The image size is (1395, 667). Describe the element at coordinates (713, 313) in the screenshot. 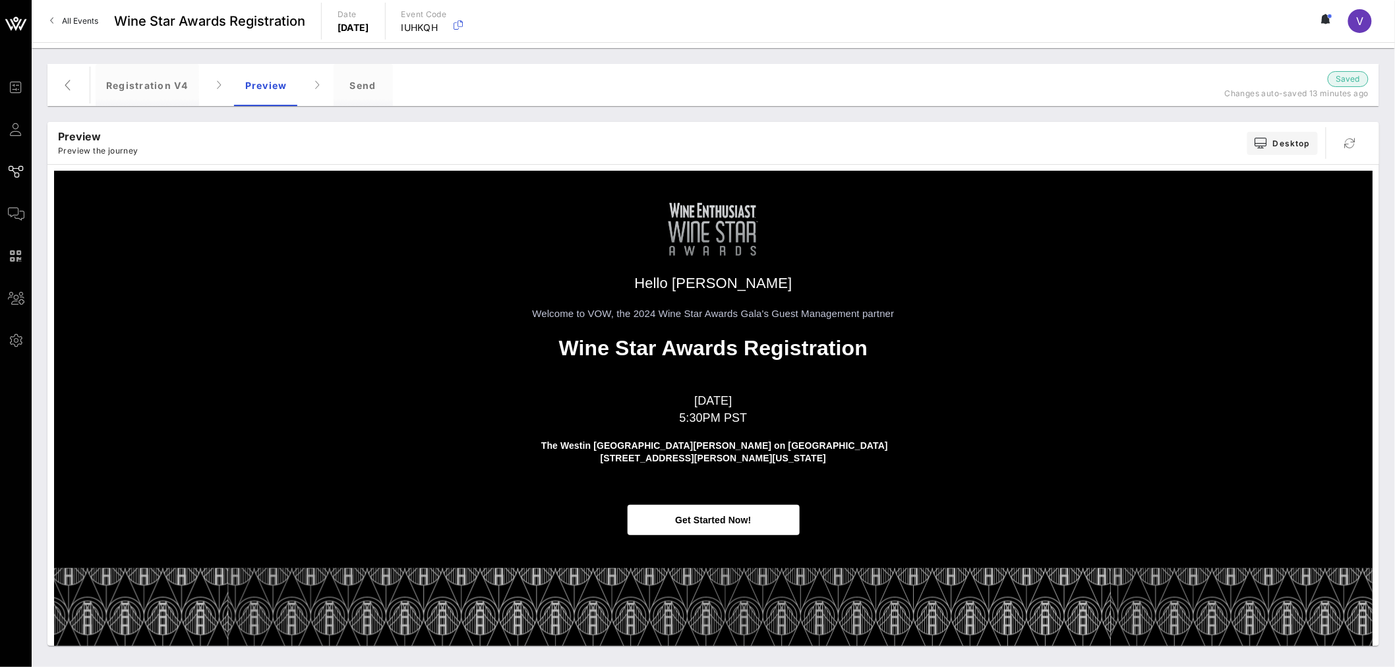

I see `p: Welcome to VOW, the 2024 Wine Star Awards Gala's Guest Management partner` at that location.